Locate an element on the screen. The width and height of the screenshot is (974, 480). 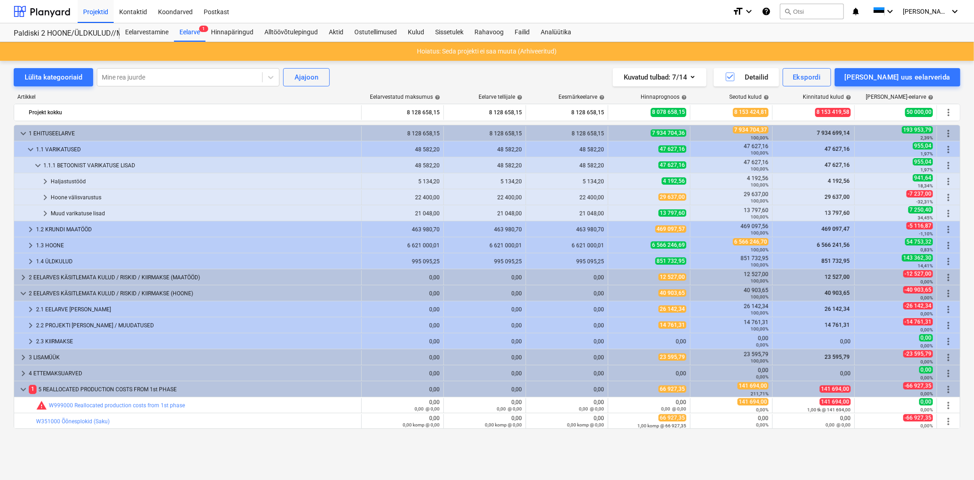
span: 7 934 704,37 is located at coordinates (751, 130).